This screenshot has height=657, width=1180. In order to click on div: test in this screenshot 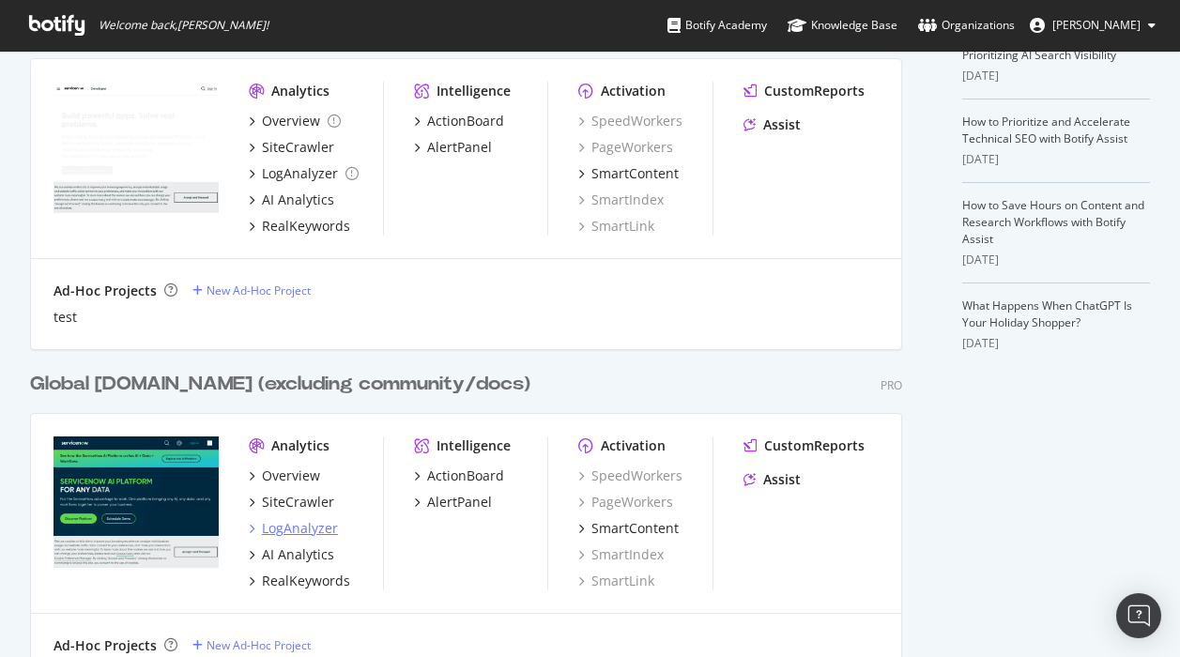, I will do `click(65, 317)`.